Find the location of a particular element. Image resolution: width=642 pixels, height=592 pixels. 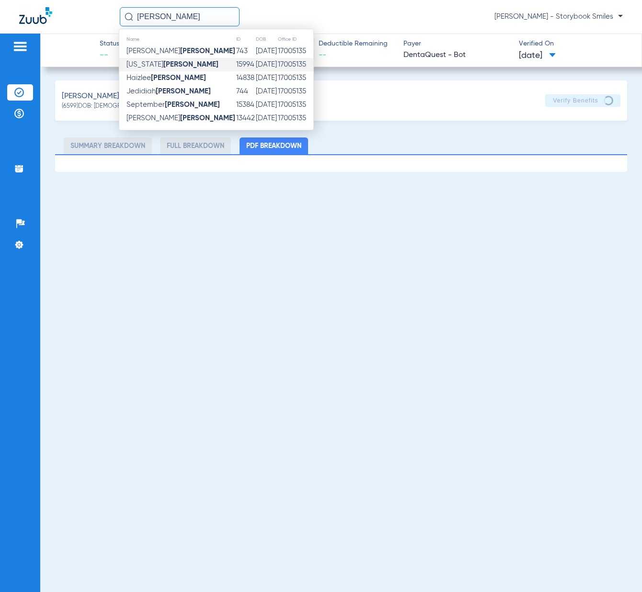

td: 14838 is located at coordinates (245, 78).